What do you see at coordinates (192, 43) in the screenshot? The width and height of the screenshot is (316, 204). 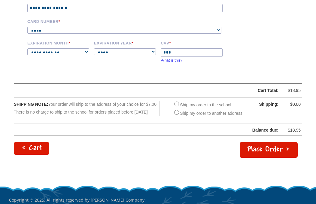 I see `label: CVV` at bounding box center [192, 43].